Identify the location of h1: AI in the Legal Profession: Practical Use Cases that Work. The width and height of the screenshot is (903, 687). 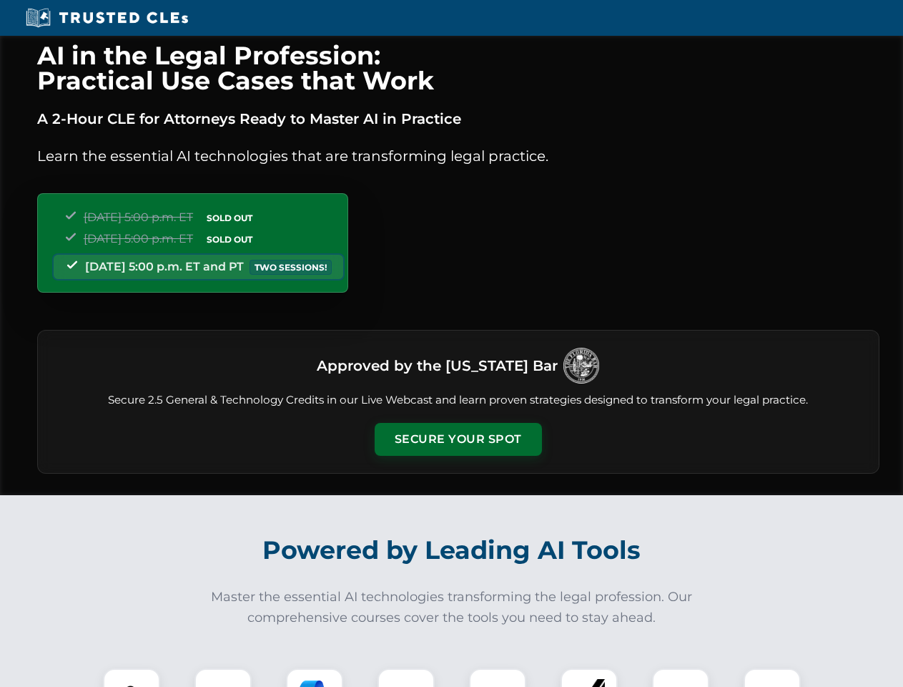
(458, 68).